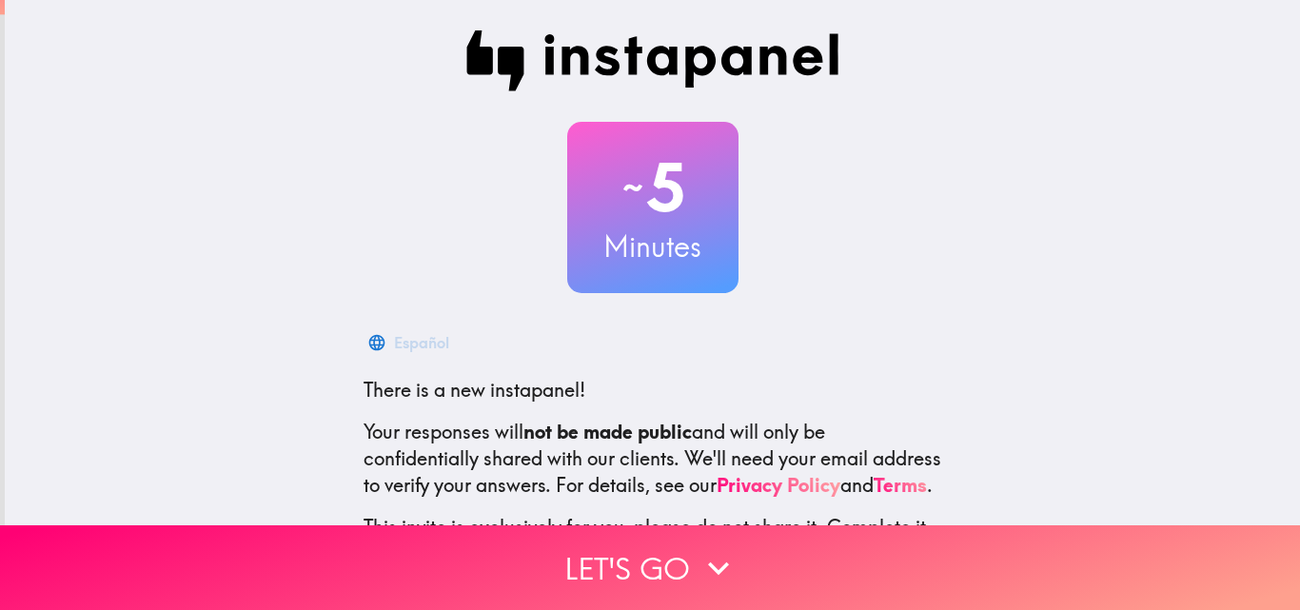  Describe the element at coordinates (653, 540) in the screenshot. I see `p: This invite is exclusively for you, please do not share it. Complete it soon because spots are li...` at that location.